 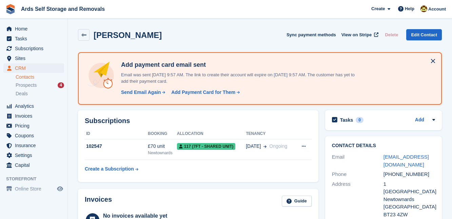 What do you see at coordinates (409, 215) in the screenshot?
I see `div: BT23 4ZW` at bounding box center [409, 215].